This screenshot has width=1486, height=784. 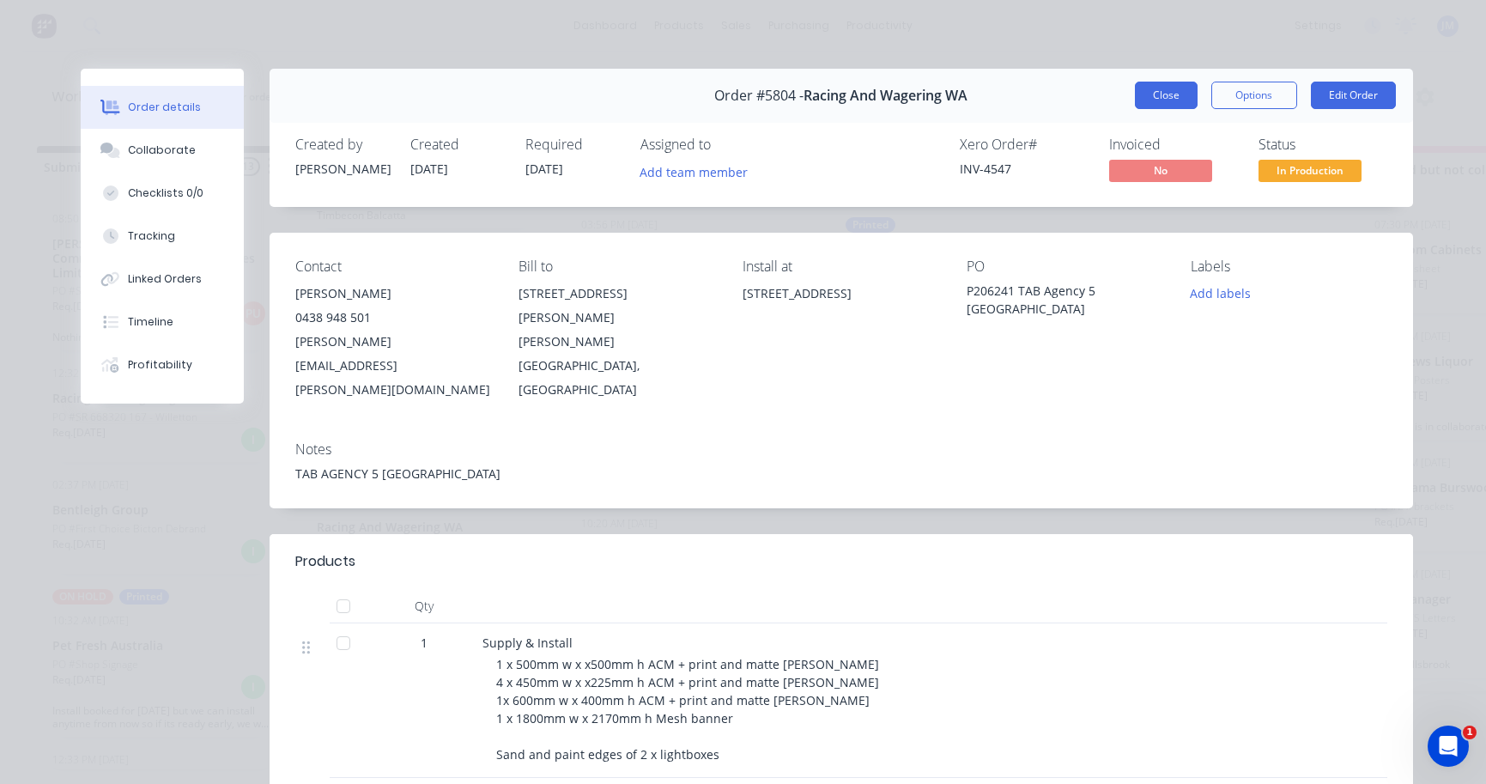 I want to click on div: PO, so click(x=1064, y=266).